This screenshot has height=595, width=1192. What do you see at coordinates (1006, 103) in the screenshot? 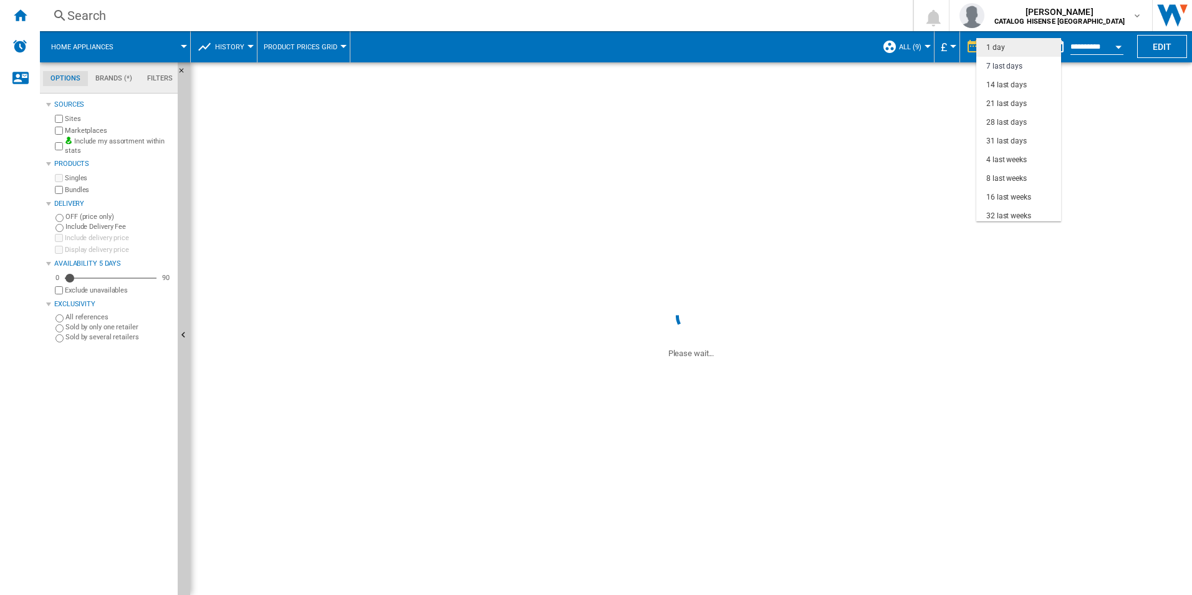
I see `div: 21 last days` at bounding box center [1006, 103].